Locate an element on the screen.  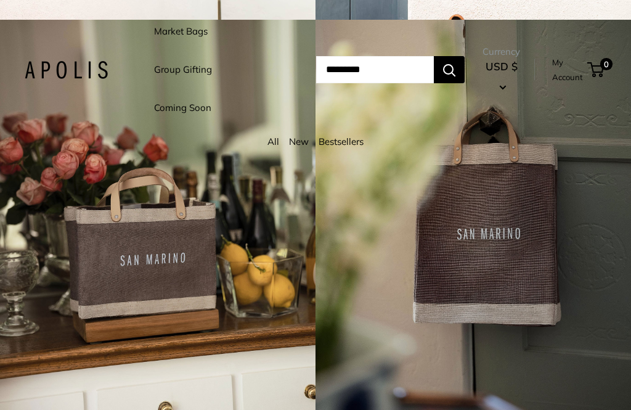
a: My Account is located at coordinates (568, 70).